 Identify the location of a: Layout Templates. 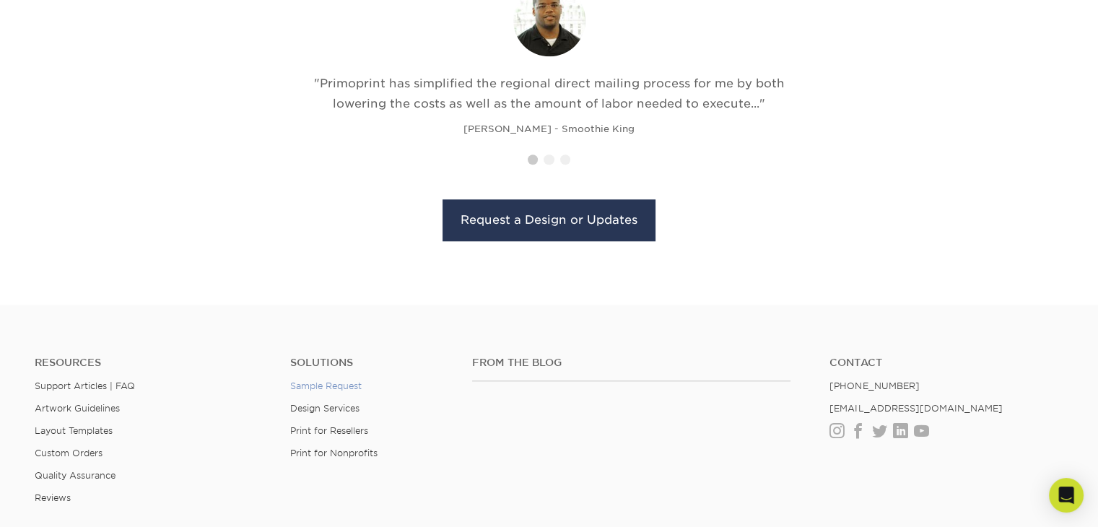
(74, 430).